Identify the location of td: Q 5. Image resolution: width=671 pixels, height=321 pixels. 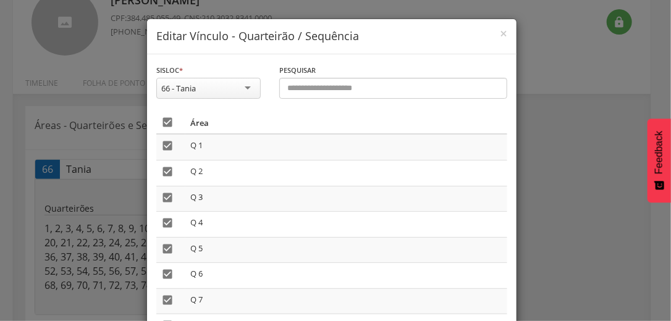
(346, 250).